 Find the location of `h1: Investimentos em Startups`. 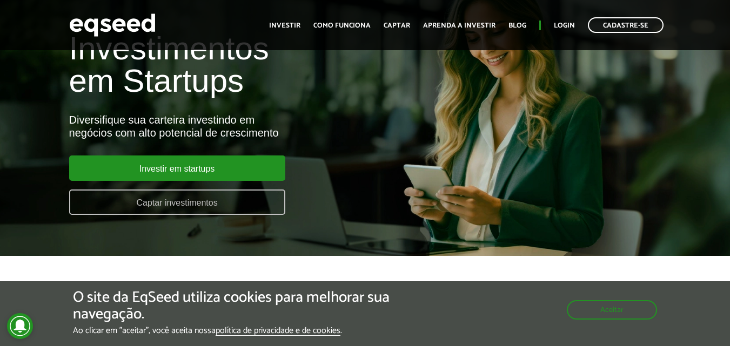

h1: Investimentos em Startups is located at coordinates (244, 65).